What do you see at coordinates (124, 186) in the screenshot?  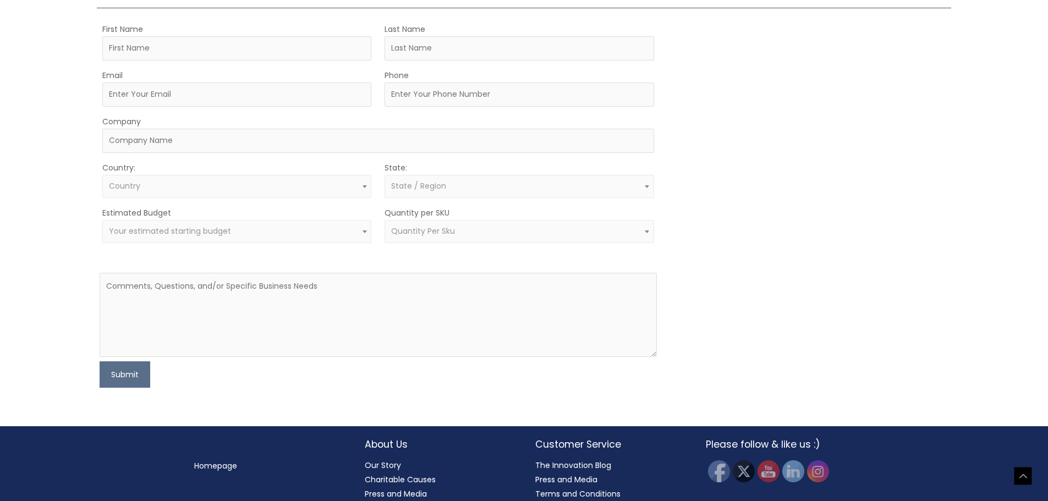 I see `span: Country` at bounding box center [124, 186].